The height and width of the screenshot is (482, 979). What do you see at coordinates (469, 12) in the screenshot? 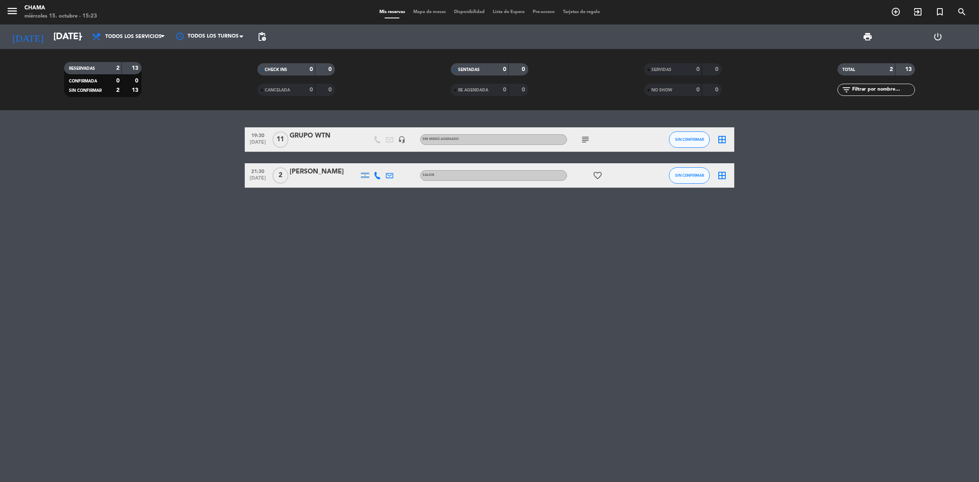
I see `span: Disponibilidad` at bounding box center [469, 12].